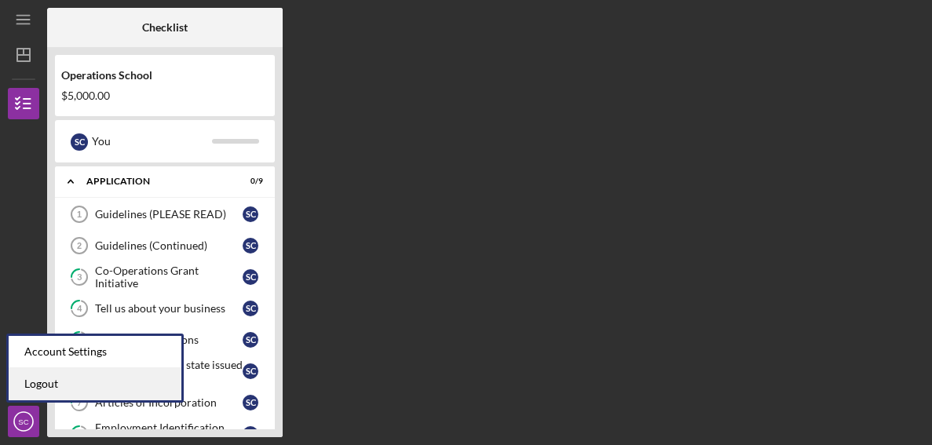 The image size is (932, 445). What do you see at coordinates (79, 403) in the screenshot?
I see `tspan: 7` at bounding box center [79, 403].